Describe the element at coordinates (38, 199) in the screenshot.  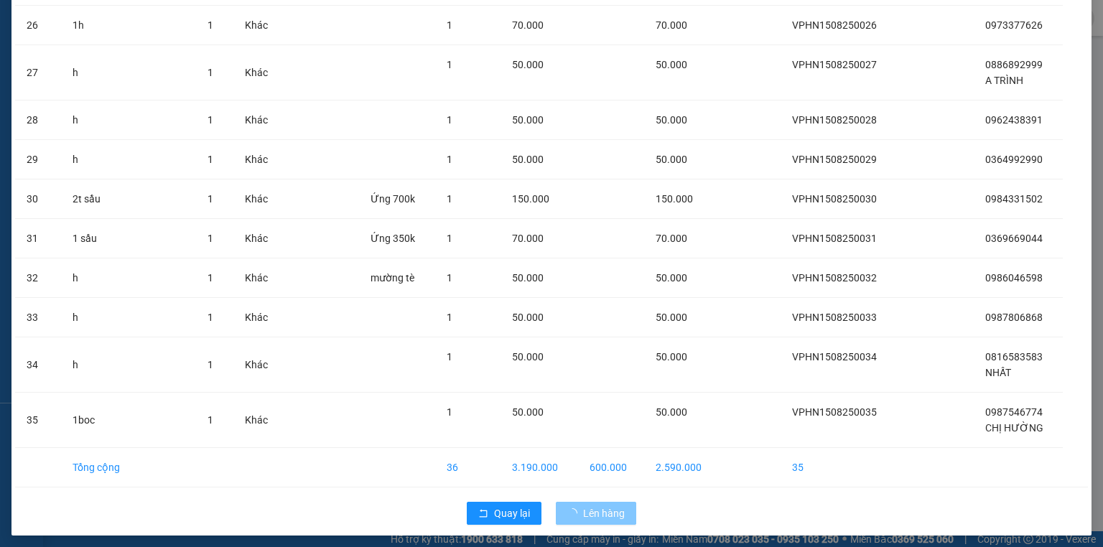
I see `td: 30` at that location.